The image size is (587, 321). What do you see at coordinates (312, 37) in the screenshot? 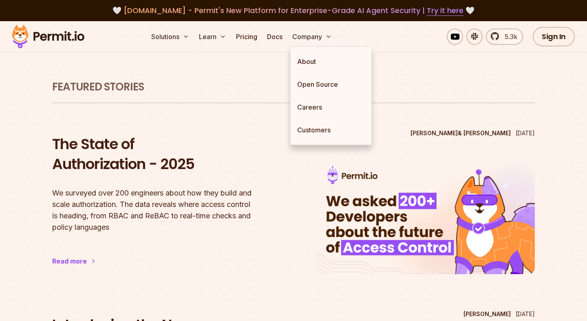
I see `button: Company` at bounding box center [312, 37].